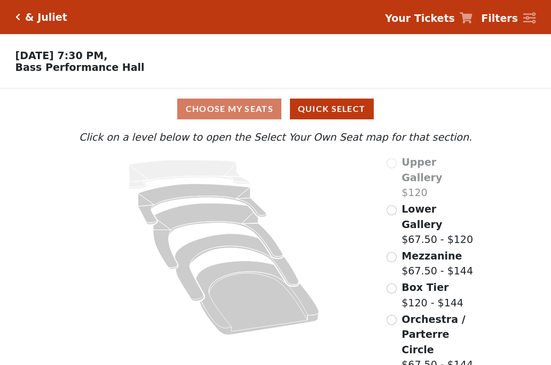 The width and height of the screenshot is (551, 365). I want to click on strong: Filters, so click(499, 18).